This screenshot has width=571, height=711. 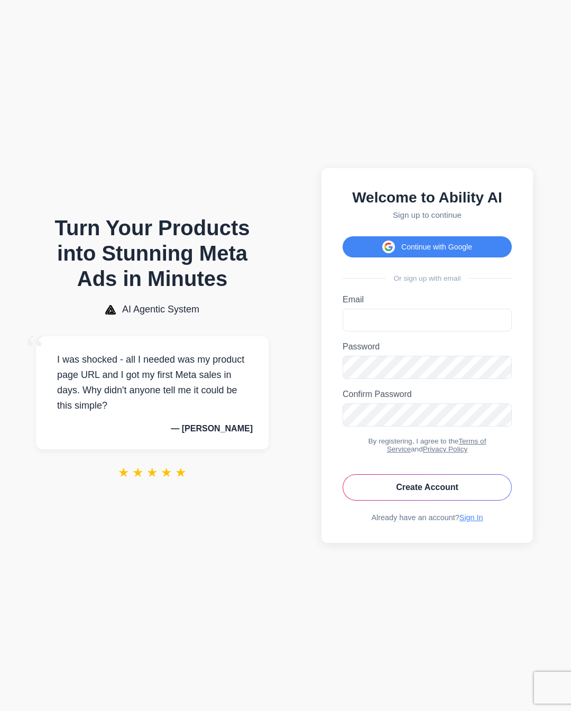 I want to click on img: AI Agentic System Logo, so click(x=111, y=310).